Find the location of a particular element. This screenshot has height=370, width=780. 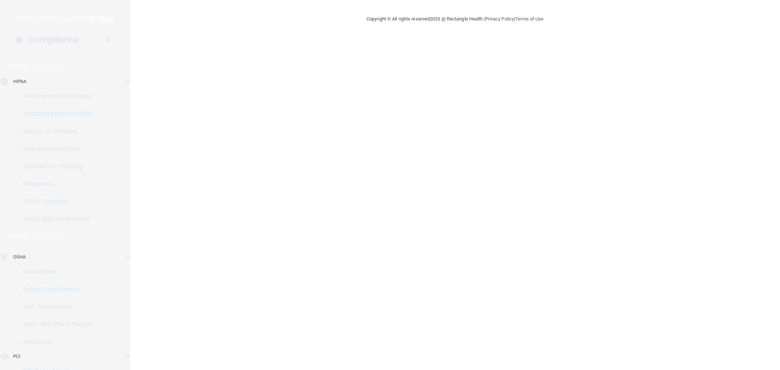

a: Terms of Use is located at coordinates (529, 19).